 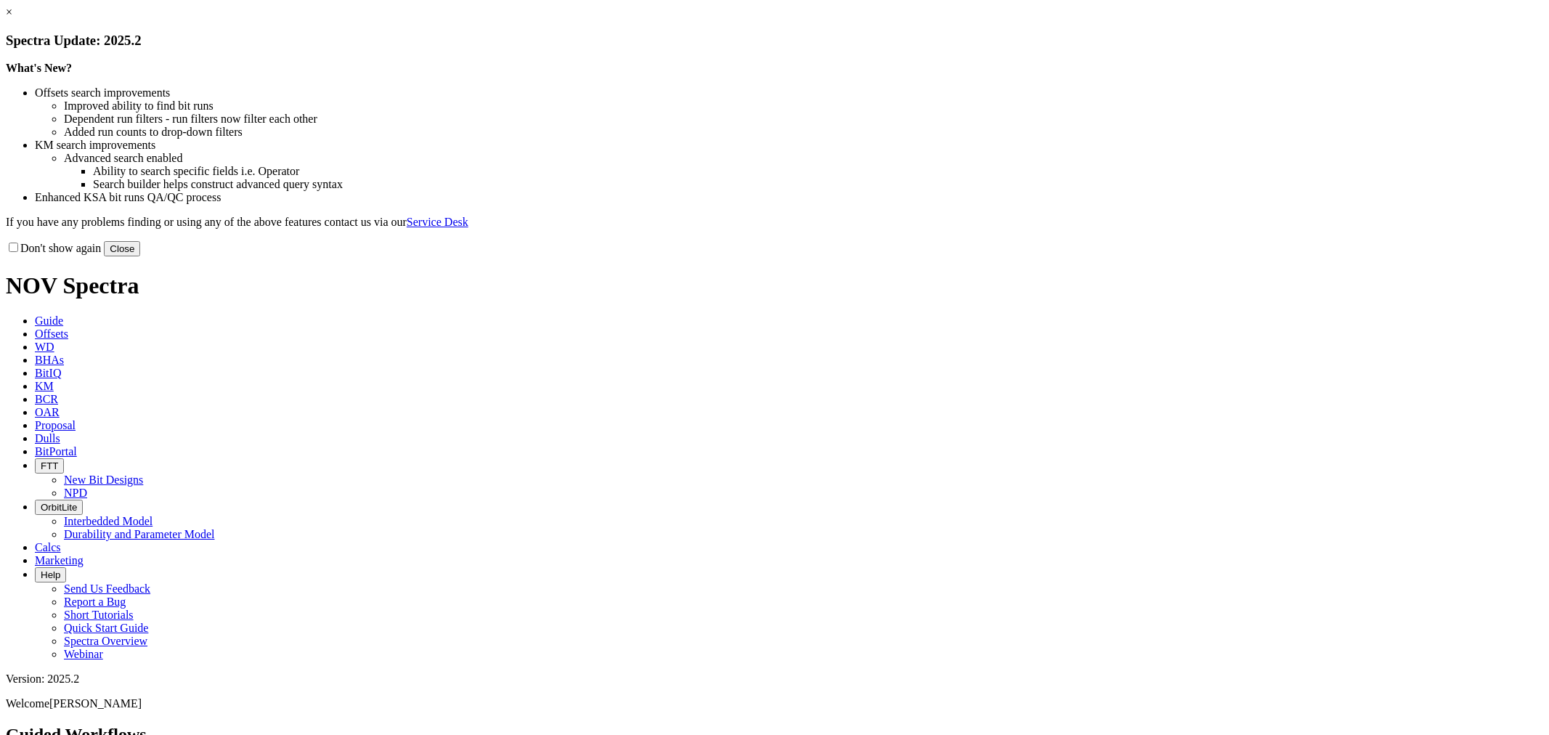 I want to click on span: OAR, so click(x=47, y=412).